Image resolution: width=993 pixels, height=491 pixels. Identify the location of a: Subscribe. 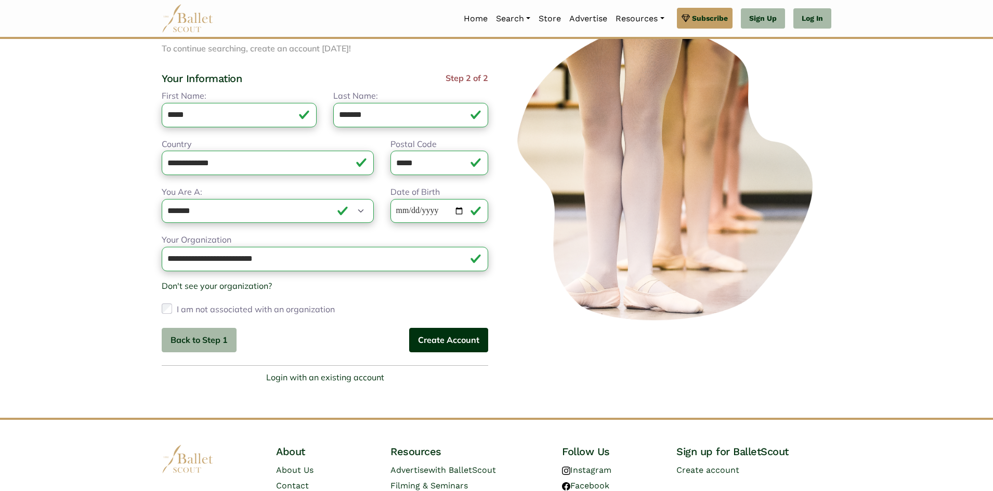
(705, 18).